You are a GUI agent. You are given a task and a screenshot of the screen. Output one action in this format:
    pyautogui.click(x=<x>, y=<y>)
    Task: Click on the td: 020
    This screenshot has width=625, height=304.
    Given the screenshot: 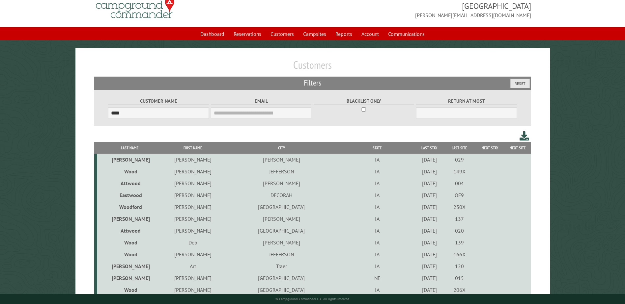 What is the action you would take?
    pyautogui.click(x=459, y=231)
    